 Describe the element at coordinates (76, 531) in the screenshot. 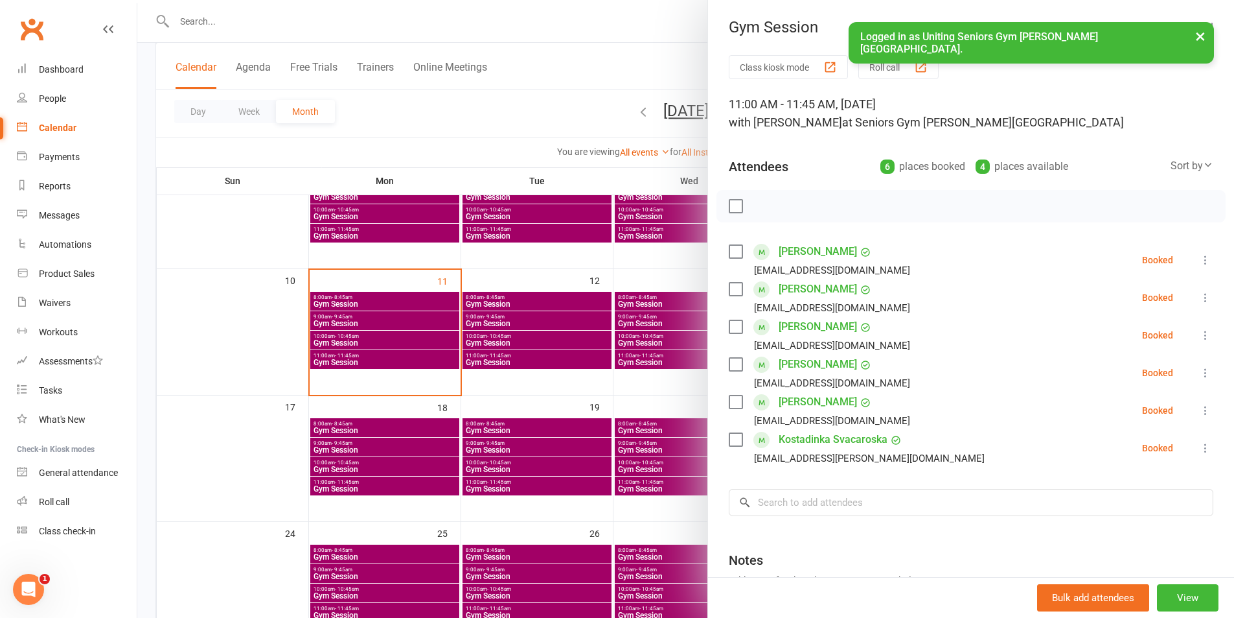

I see `a: Class kiosk mode` at that location.